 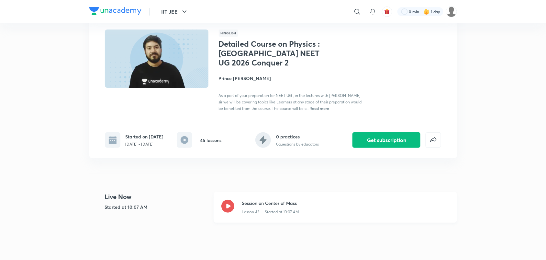 I want to click on span: Hinglish, so click(x=228, y=33).